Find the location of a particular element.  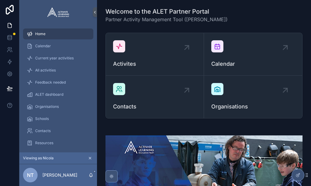

span: ALET dashboard is located at coordinates (49, 95).